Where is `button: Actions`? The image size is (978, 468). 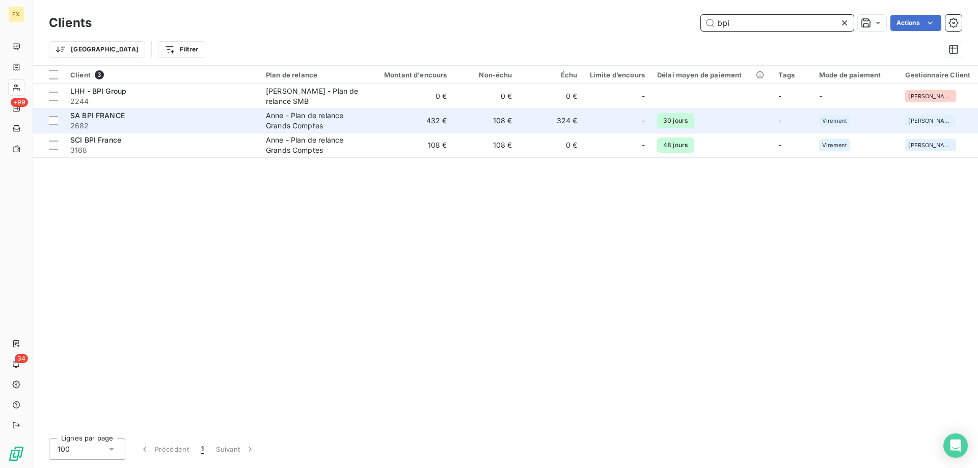
button: Actions is located at coordinates (916, 23).